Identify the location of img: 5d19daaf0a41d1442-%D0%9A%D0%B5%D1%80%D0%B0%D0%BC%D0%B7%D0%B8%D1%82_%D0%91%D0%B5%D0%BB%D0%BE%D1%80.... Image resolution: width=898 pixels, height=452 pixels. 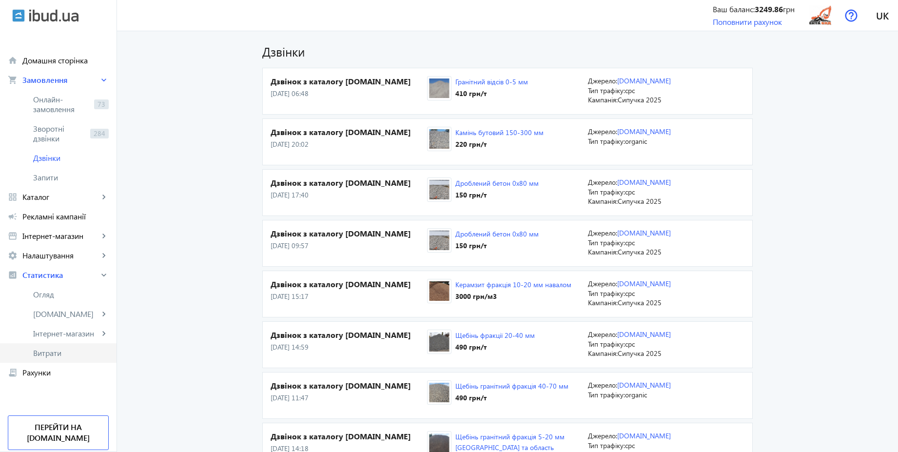
(439, 291).